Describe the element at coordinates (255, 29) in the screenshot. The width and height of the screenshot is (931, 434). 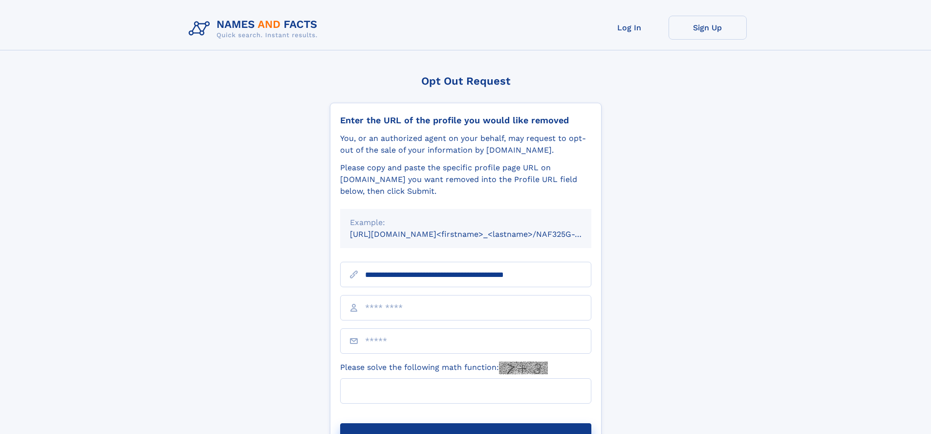
I see `img: Logo Names and Facts` at that location.